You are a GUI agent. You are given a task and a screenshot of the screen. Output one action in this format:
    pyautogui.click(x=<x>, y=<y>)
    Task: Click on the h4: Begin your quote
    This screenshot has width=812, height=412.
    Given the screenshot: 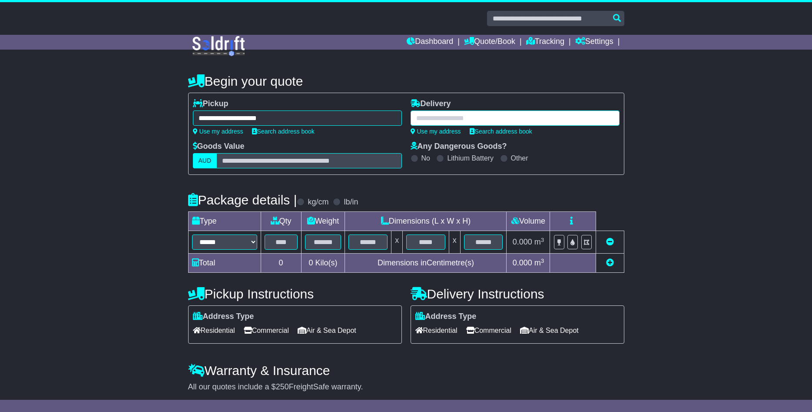 What is the action you would take?
    pyautogui.click(x=406, y=81)
    